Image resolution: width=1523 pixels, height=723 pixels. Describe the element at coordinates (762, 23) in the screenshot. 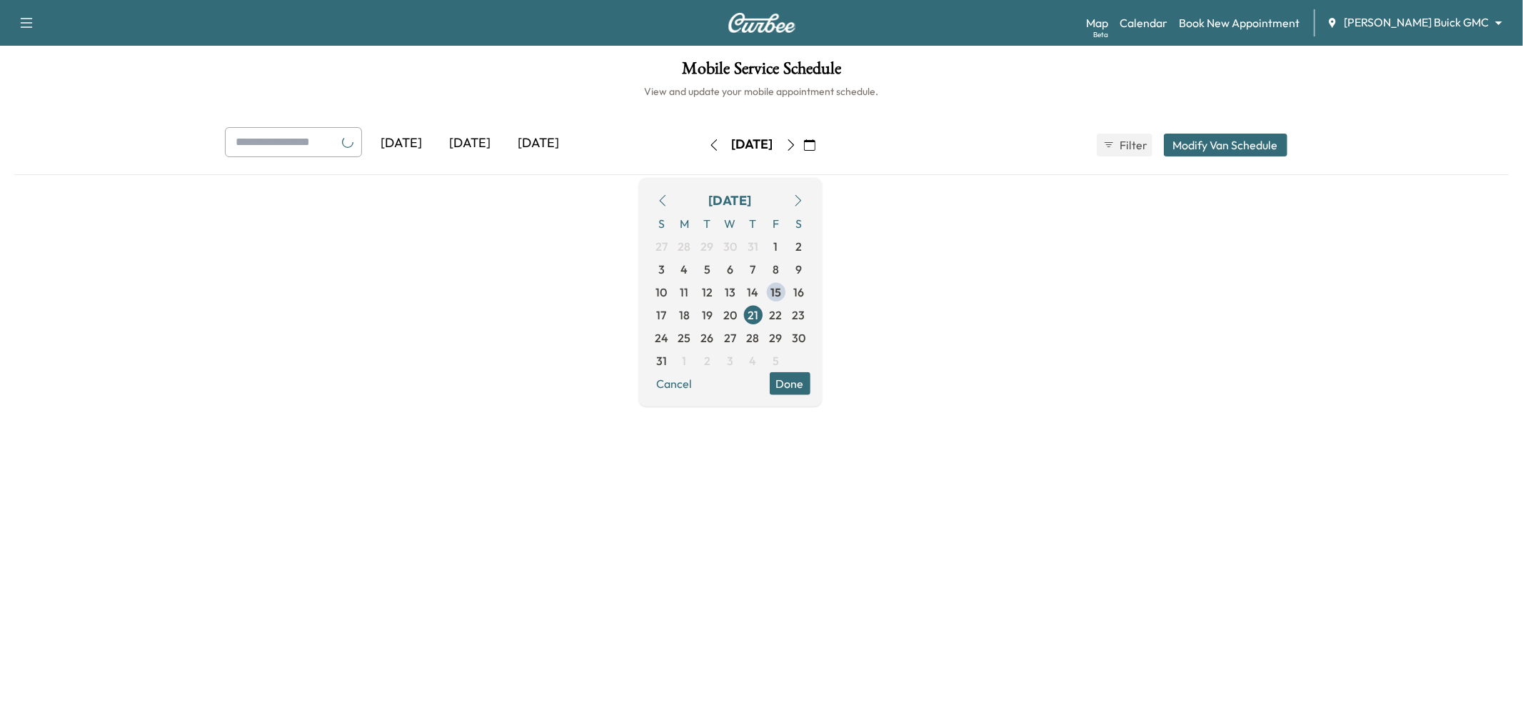

I see `img: Curbee Logo` at that location.